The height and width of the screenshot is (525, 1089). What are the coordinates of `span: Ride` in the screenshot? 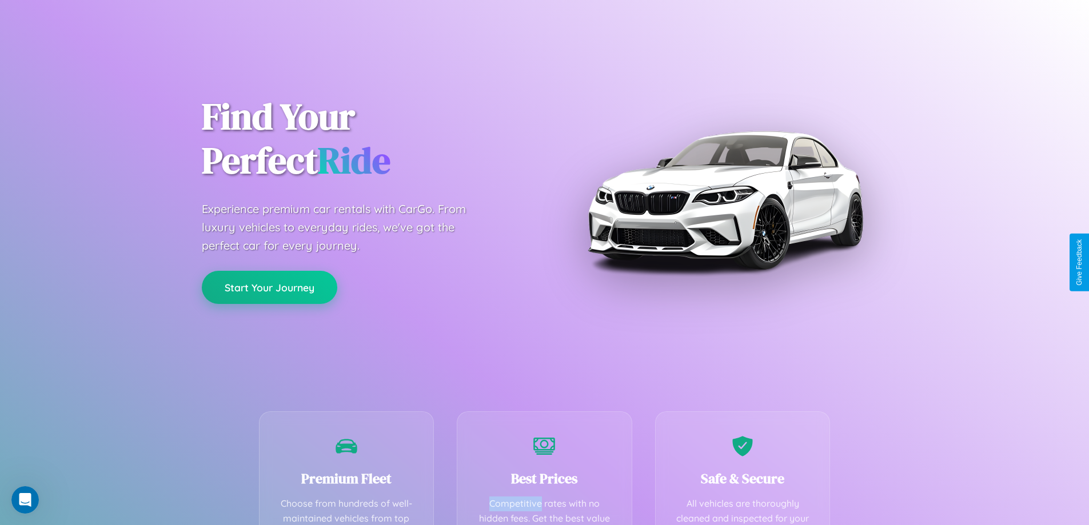 It's located at (354, 160).